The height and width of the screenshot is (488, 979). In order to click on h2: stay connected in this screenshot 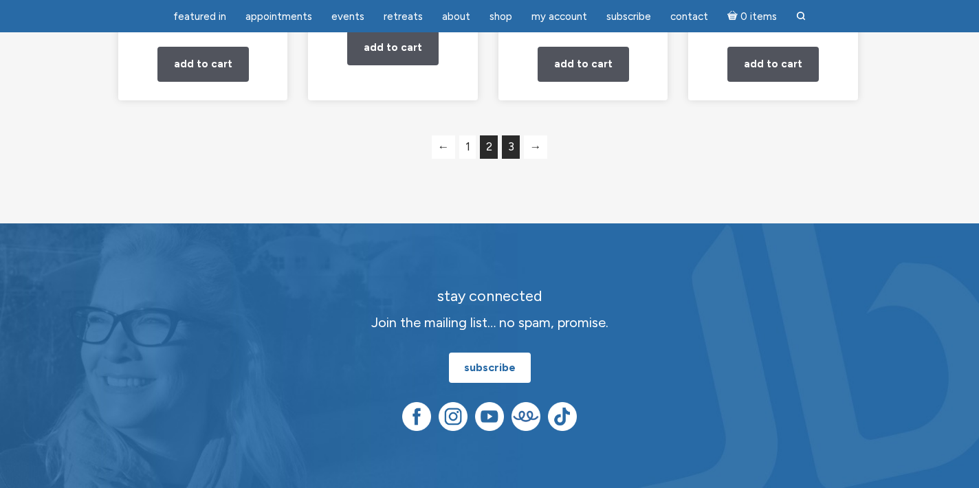, I will do `click(489, 296)`.